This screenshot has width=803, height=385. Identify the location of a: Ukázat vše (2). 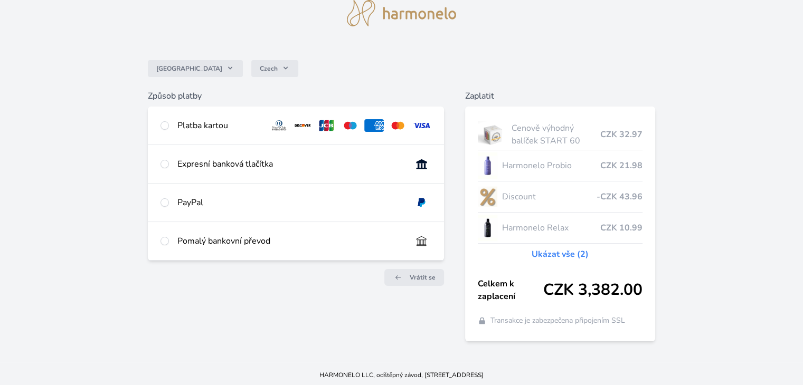
(560, 254).